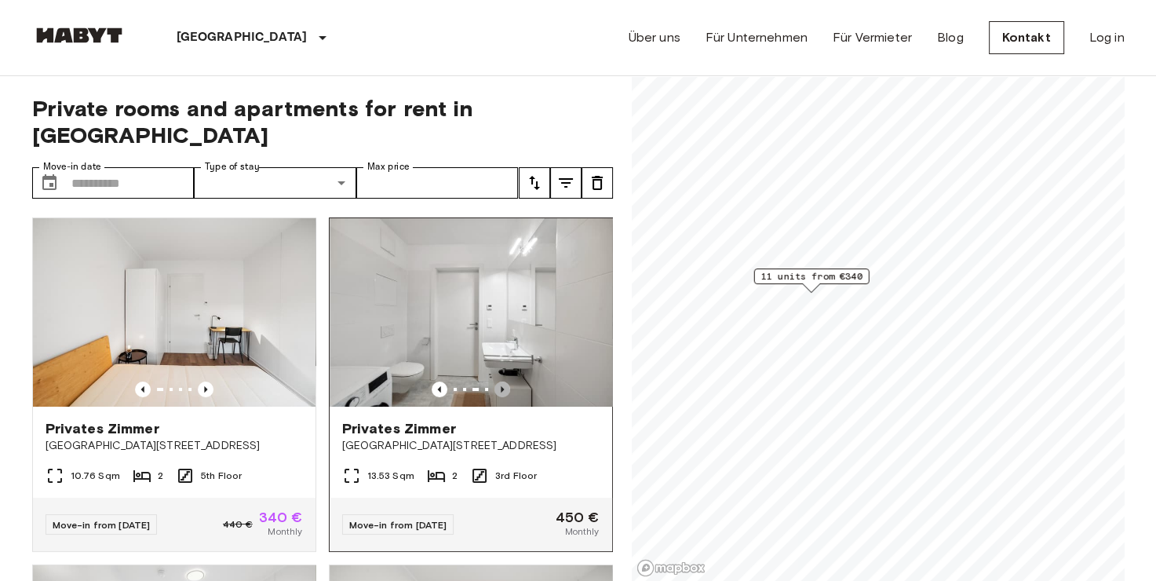  Describe the element at coordinates (515, 475) in the screenshot. I see `span: 3rd Floor` at that location.